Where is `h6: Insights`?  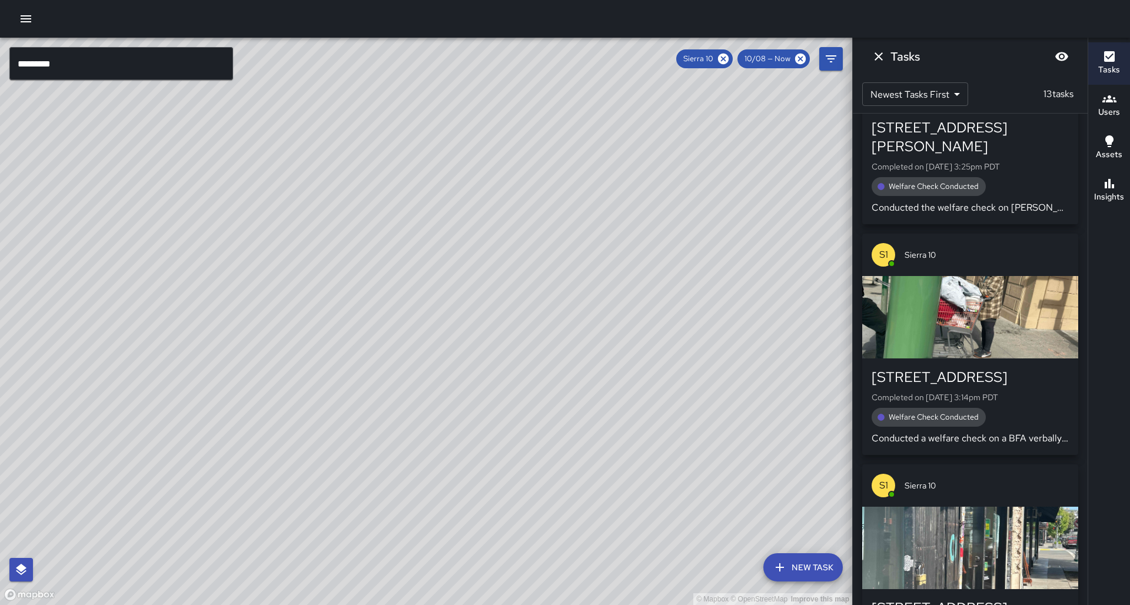
h6: Insights is located at coordinates (1109, 197).